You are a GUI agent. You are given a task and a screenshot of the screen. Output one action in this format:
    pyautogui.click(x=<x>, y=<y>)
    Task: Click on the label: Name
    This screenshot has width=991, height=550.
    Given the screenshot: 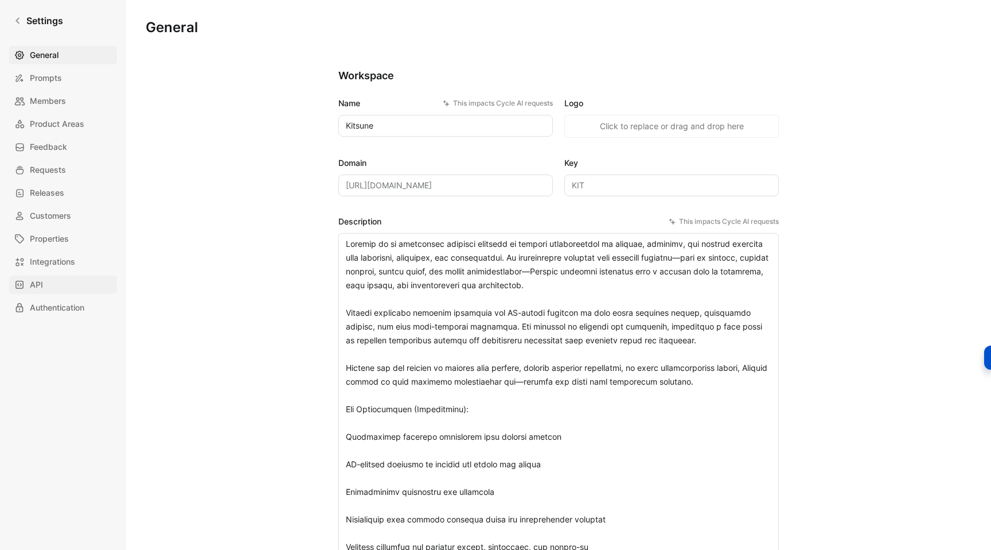 What is the action you would take?
    pyautogui.click(x=446, y=103)
    